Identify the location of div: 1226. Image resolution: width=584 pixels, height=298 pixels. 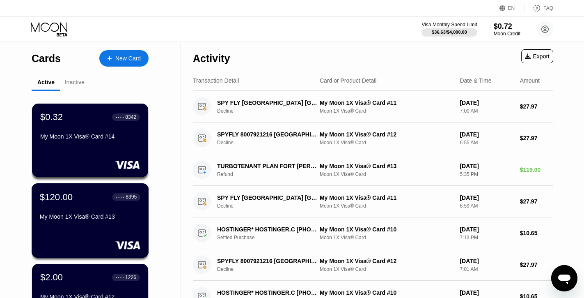
(131, 277).